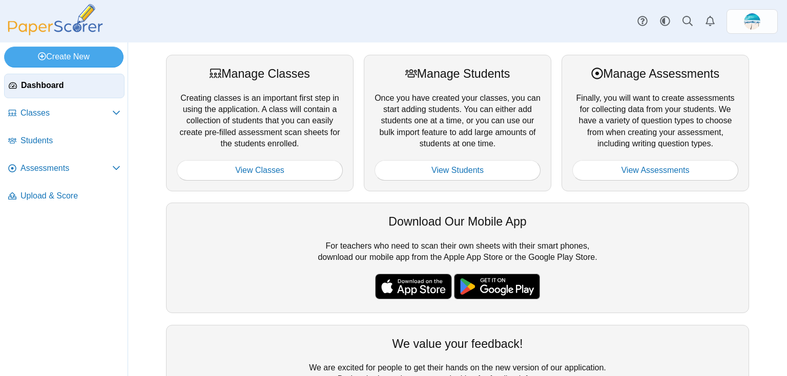  Describe the element at coordinates (55, 32) in the screenshot. I see `a: PaperScorer` at that location.